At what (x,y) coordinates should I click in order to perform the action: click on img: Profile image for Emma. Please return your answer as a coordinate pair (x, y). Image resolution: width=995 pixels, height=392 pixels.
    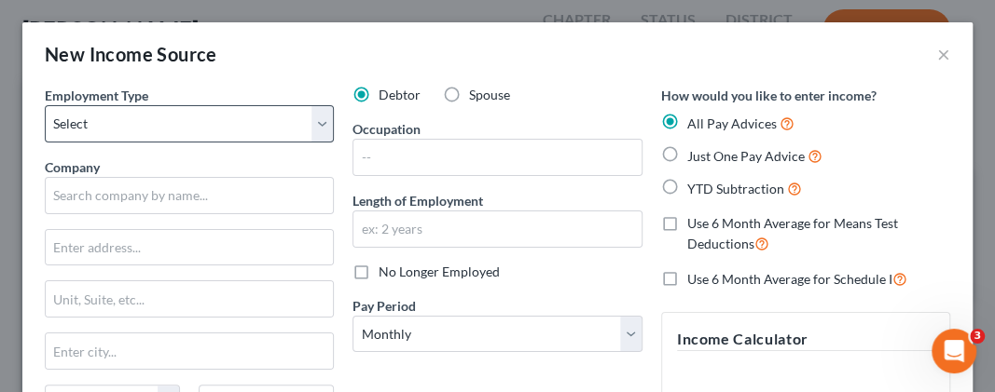
    Looking at the image, I should click on (68, 25).